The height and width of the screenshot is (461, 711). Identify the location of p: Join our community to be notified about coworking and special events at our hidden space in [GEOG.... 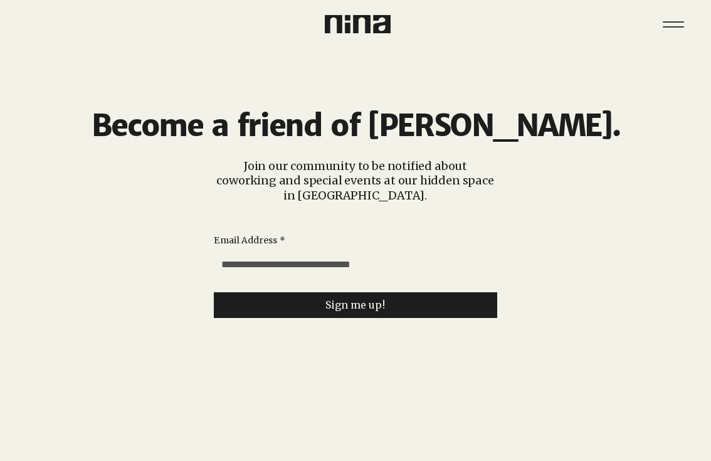
(355, 180).